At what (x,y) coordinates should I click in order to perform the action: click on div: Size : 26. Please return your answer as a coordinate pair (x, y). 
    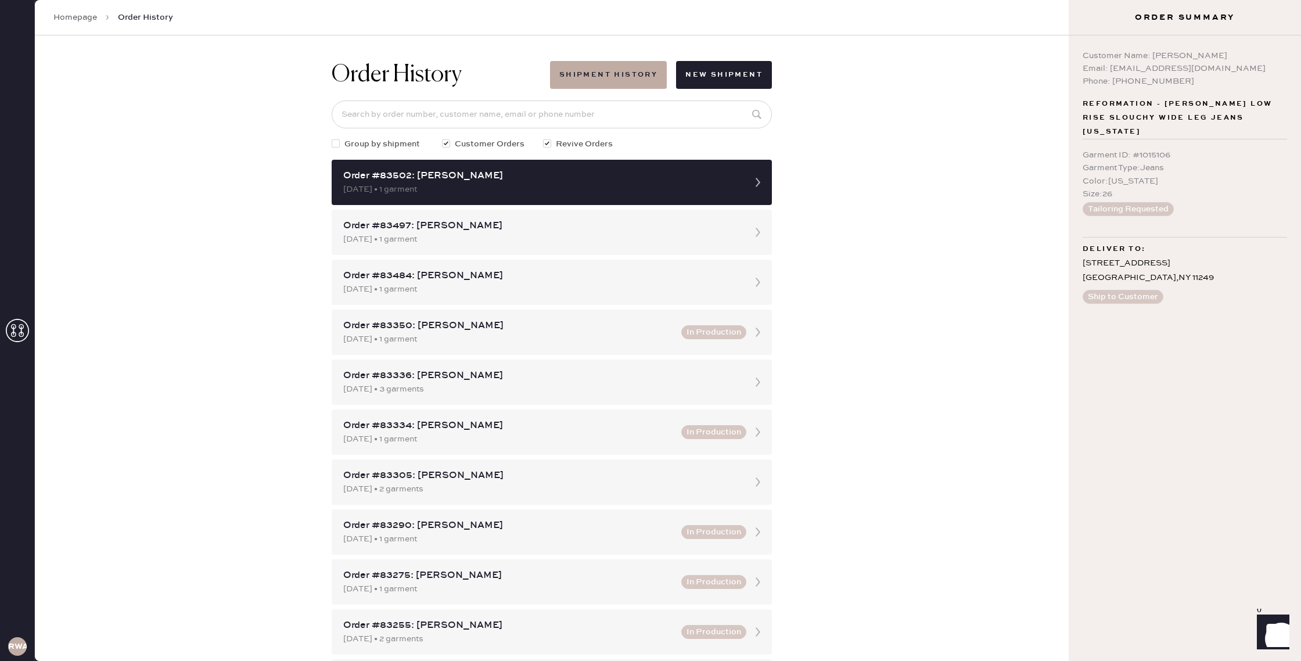
    Looking at the image, I should click on (1185, 194).